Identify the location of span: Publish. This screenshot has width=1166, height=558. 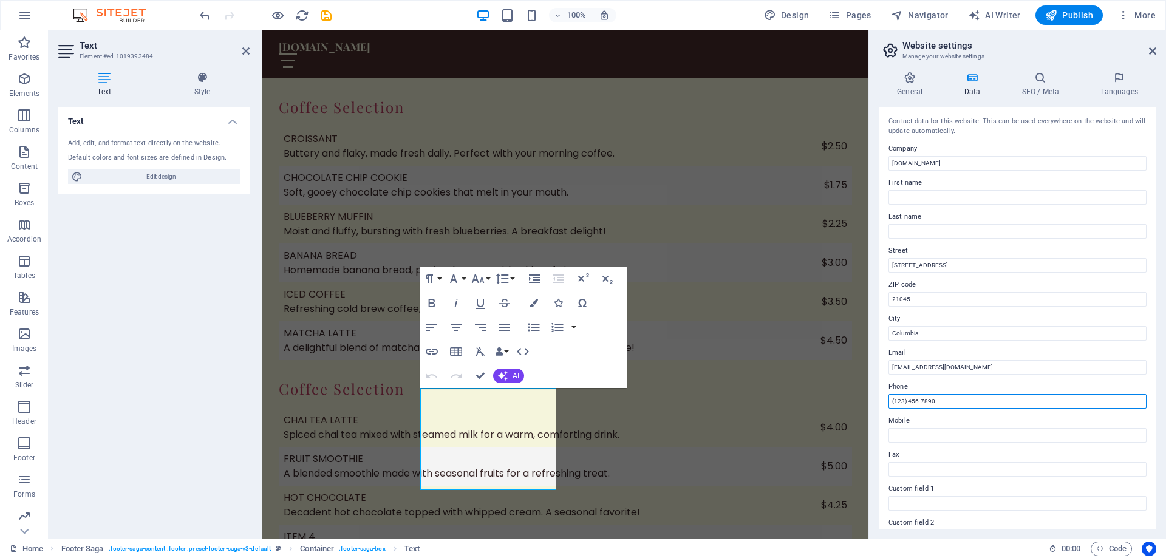
(1069, 15).